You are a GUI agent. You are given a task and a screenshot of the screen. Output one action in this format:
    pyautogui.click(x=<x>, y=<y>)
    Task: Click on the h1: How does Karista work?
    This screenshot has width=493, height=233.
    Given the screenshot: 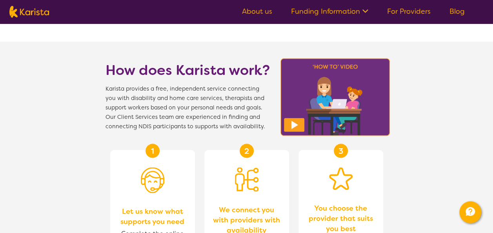 What is the action you would take?
    pyautogui.click(x=188, y=70)
    